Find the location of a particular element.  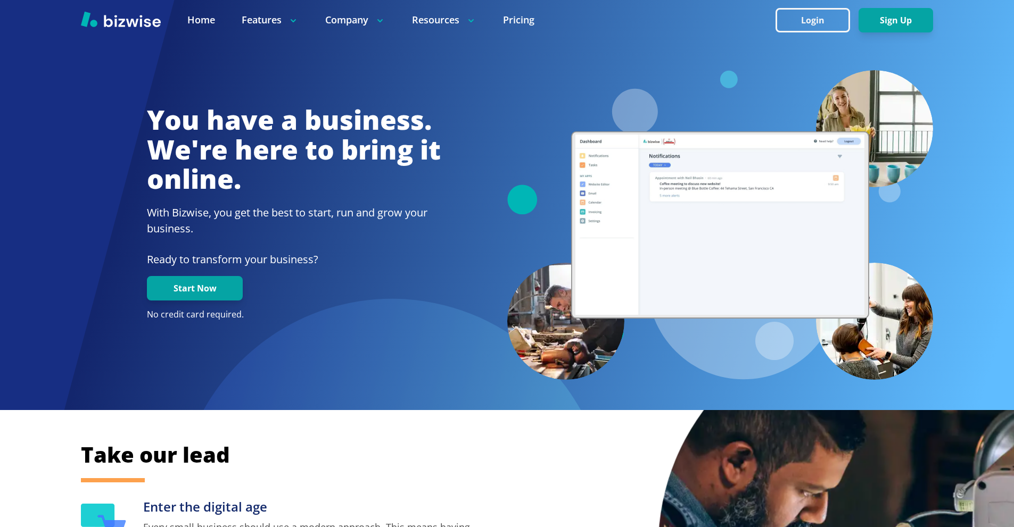

a: Login is located at coordinates (817, 20).